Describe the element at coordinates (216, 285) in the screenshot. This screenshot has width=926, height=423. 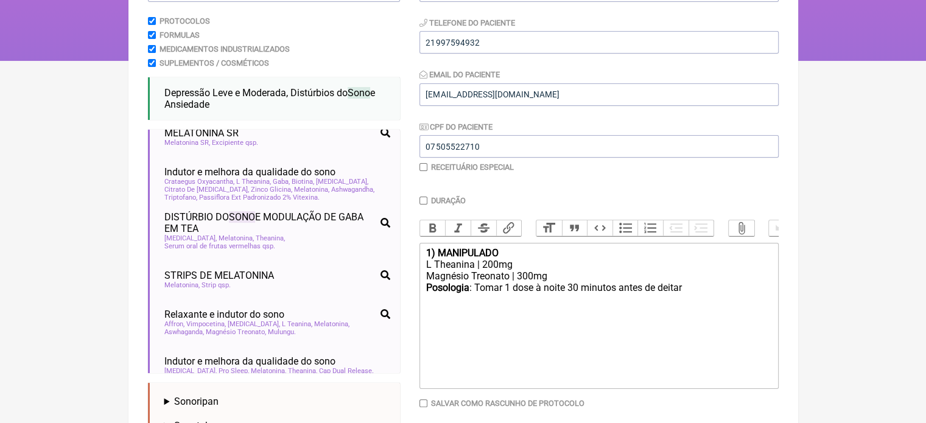
I see `span: Strip qsp` at that location.